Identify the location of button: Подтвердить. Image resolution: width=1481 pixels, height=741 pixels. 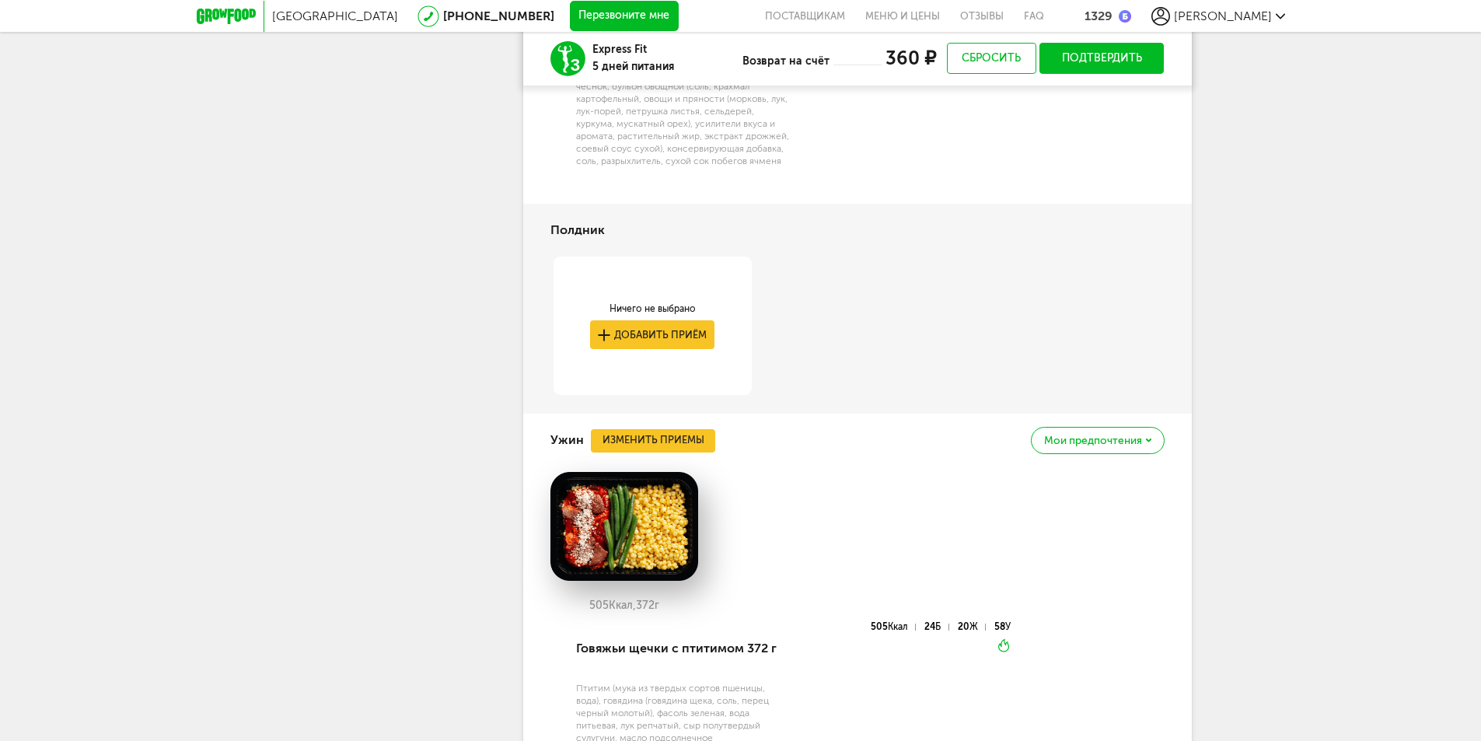
(1102, 58).